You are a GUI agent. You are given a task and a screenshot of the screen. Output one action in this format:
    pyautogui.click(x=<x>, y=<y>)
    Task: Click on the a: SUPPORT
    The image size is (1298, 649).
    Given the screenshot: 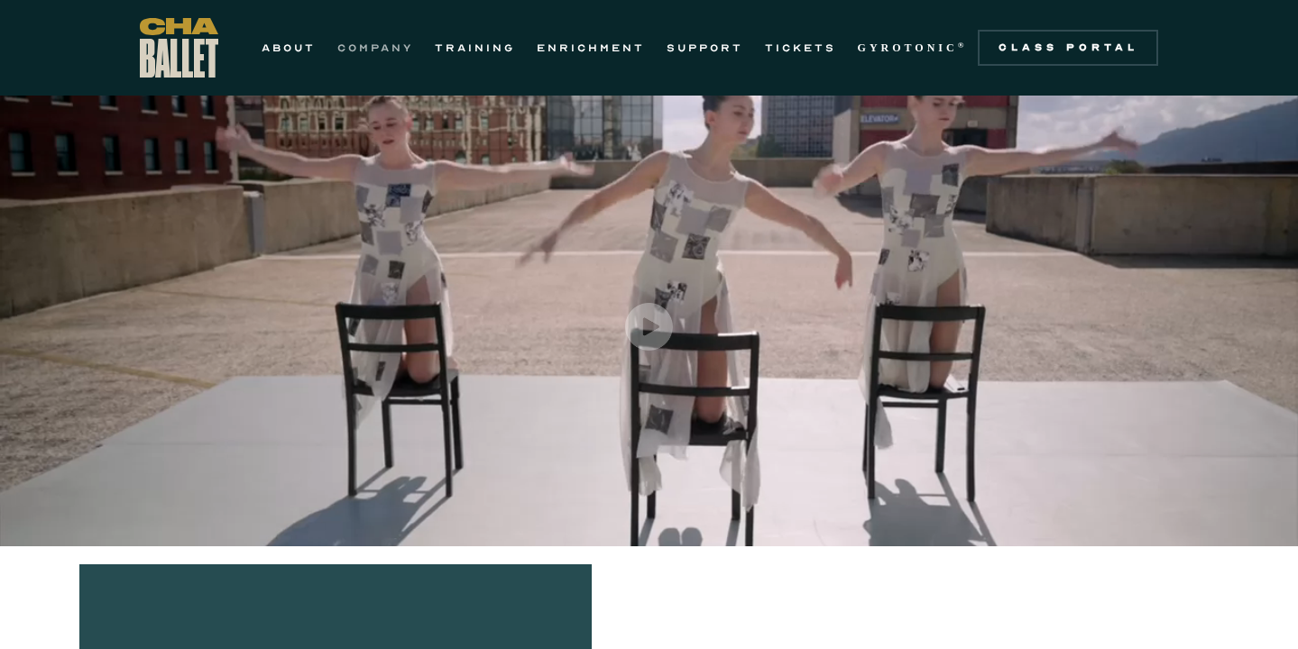 What is the action you would take?
    pyautogui.click(x=704, y=48)
    